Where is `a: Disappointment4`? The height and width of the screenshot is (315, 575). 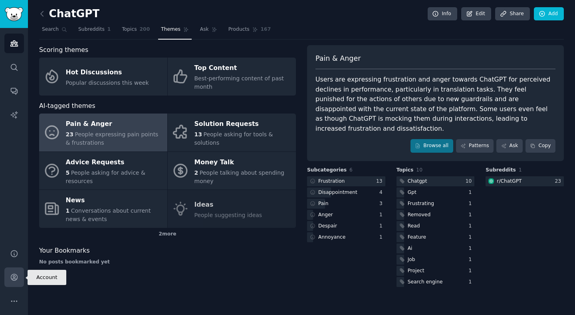 a: Disappointment4 is located at coordinates (346, 192).